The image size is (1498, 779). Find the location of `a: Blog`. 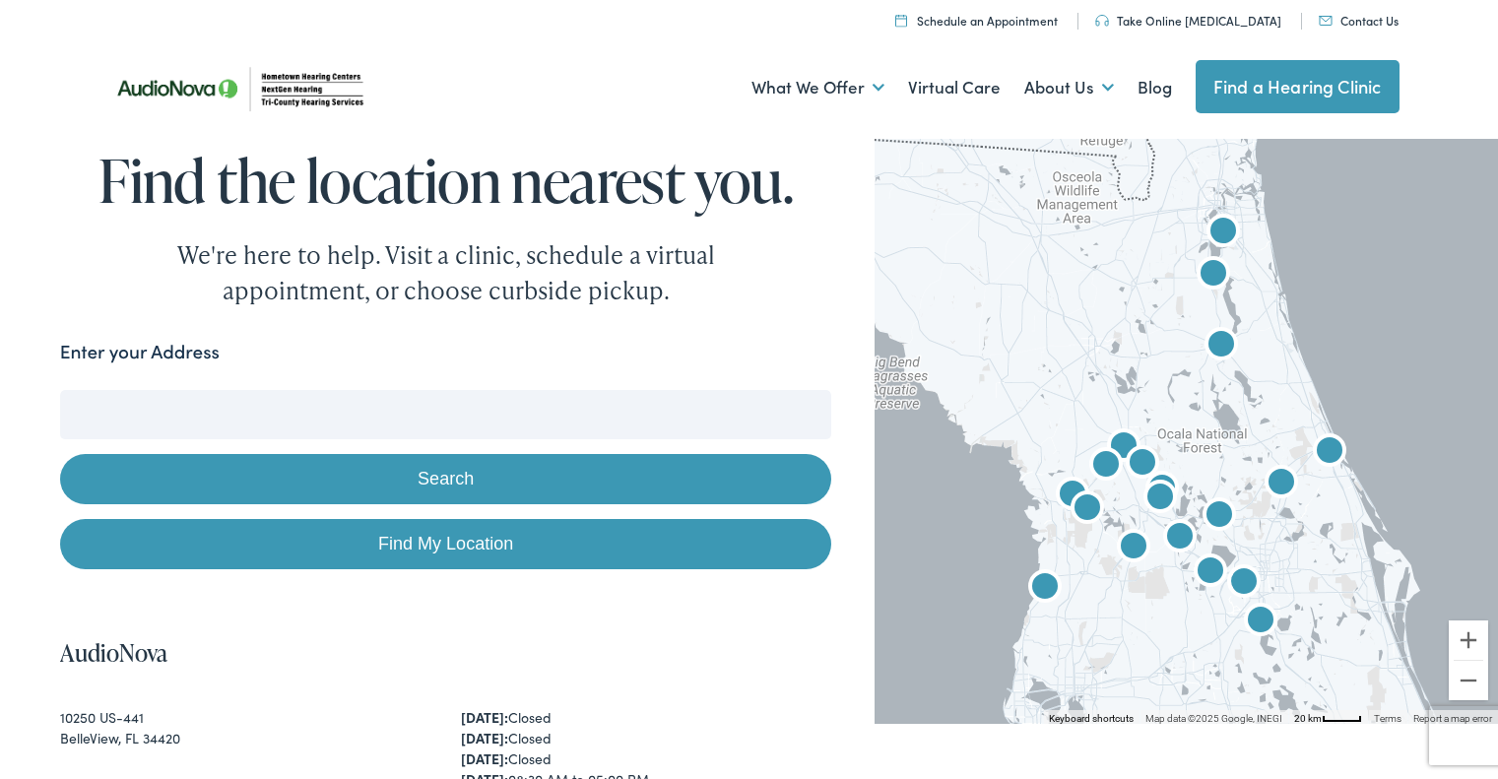

a: Blog is located at coordinates (1155, 88).